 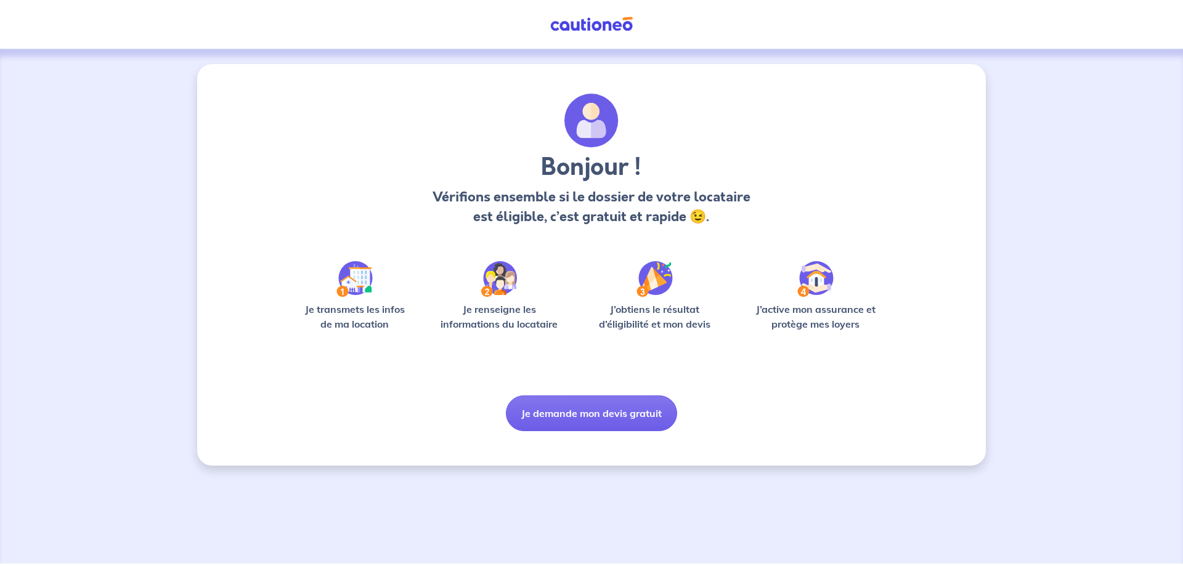 I want to click on p: Vérifions ensemble si le dossier de votre locataire est éligible, c’est gratuit et rapide 😉., so click(x=591, y=207).